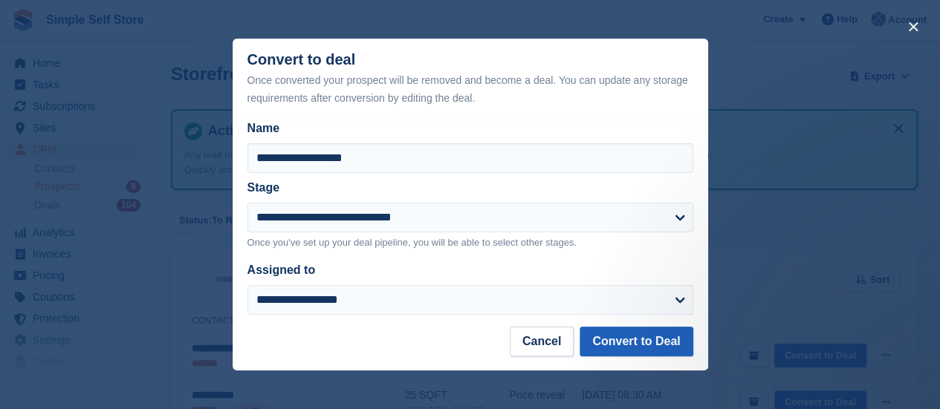 The width and height of the screenshot is (940, 409). I want to click on p: Once you've set up your deal pipeline, you will be able to select other stages., so click(470, 243).